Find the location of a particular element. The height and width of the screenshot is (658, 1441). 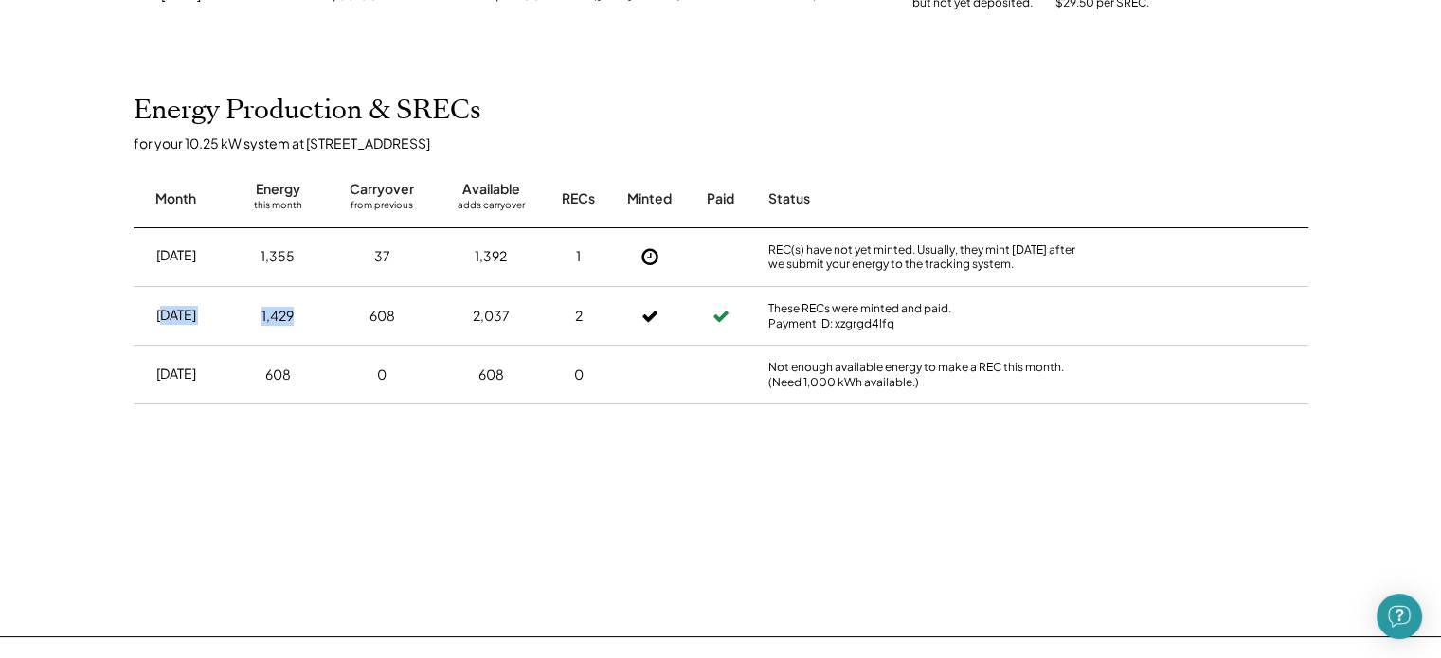

div: Energy is located at coordinates (278, 189).